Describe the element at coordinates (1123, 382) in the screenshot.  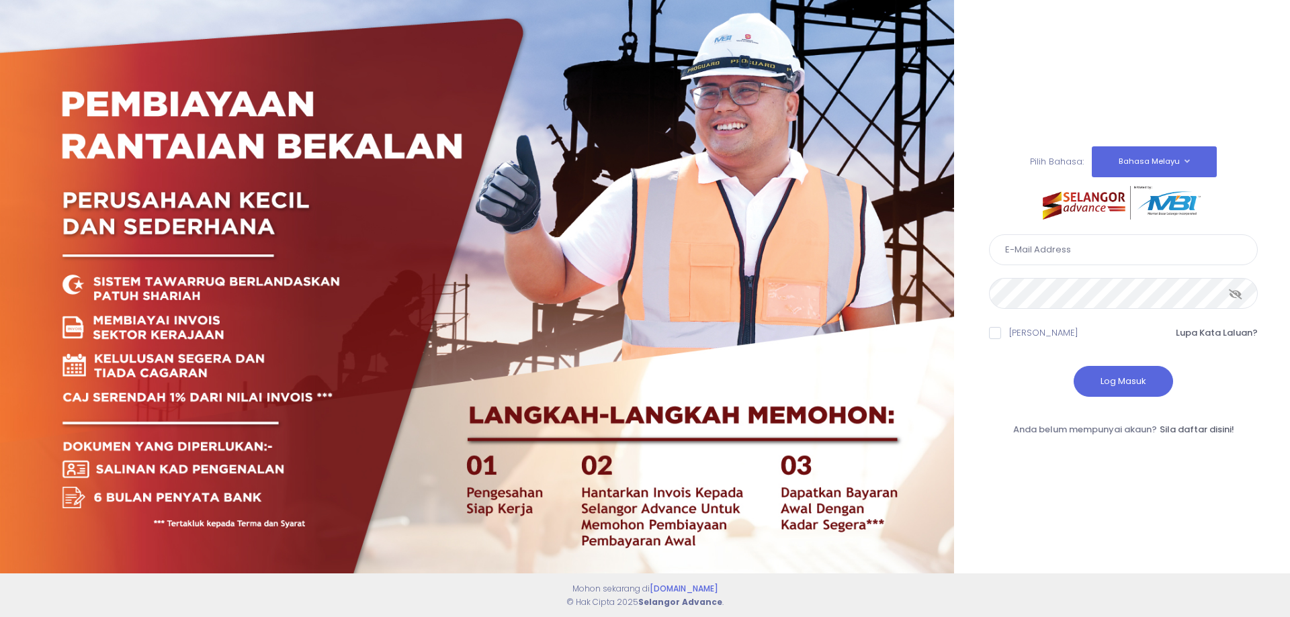
I see `button: Log Masuk` at that location.